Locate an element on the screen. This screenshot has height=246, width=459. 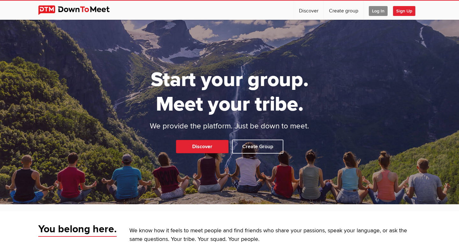
h1: Start your group. Meet your tribe. is located at coordinates (230, 92).